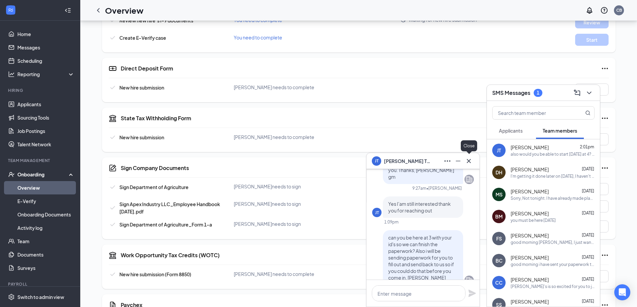 The width and height of the screenshot is (637, 307). I want to click on div: Onboarding, so click(43, 174).